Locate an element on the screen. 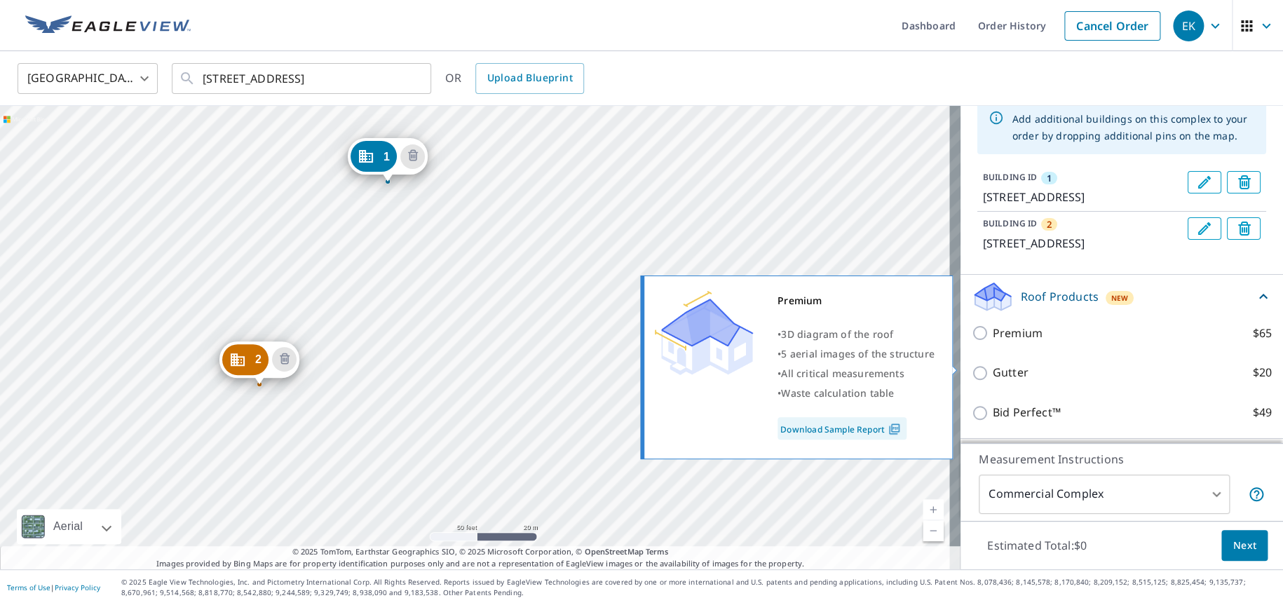 The height and width of the screenshot is (605, 1283). a: OpenStreetMap is located at coordinates (614, 551).